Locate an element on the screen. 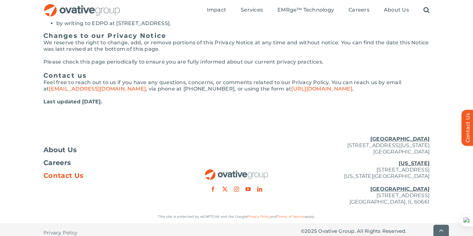  nav: Footer Menu is located at coordinates (108, 163).